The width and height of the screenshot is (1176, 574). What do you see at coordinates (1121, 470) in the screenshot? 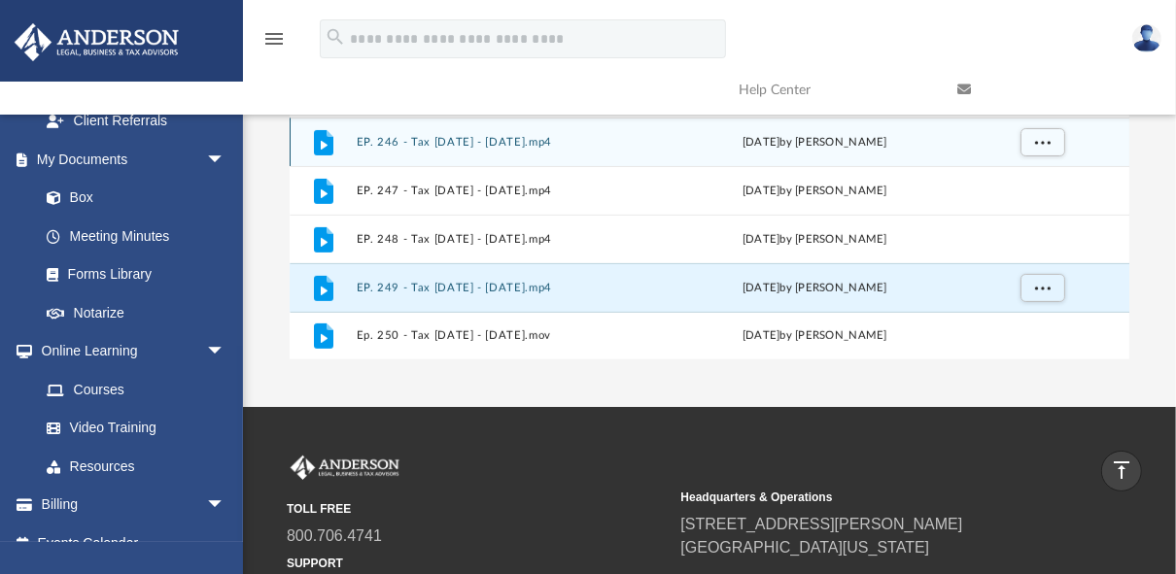
I see `i: vertical_align_top` at bounding box center [1121, 470].